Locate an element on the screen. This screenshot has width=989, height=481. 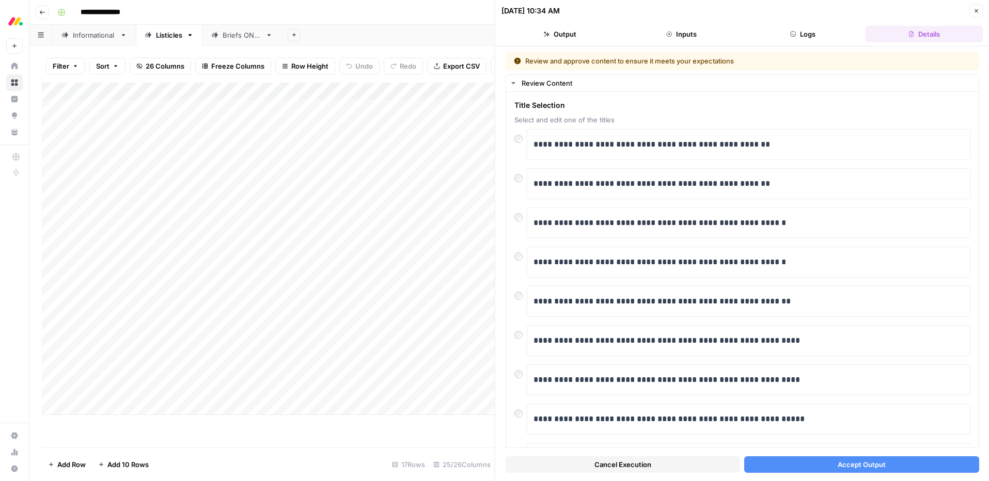
span: Redo is located at coordinates (408, 66).